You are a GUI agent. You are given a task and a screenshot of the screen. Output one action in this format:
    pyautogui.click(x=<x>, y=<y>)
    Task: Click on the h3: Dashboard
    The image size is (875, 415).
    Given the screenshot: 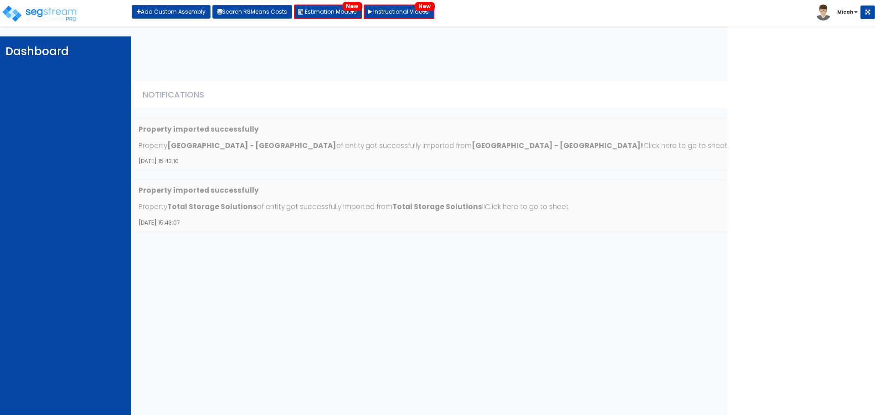 What is the action you would take?
    pyautogui.click(x=68, y=51)
    